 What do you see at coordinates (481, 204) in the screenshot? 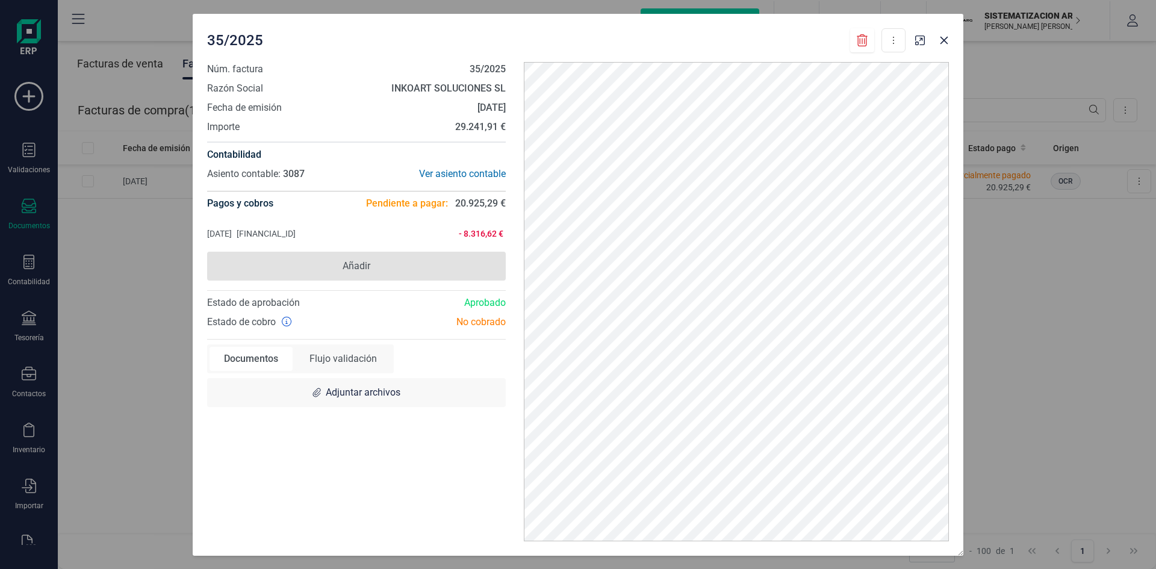
I see `span: 20.925,29 €` at bounding box center [481, 204].